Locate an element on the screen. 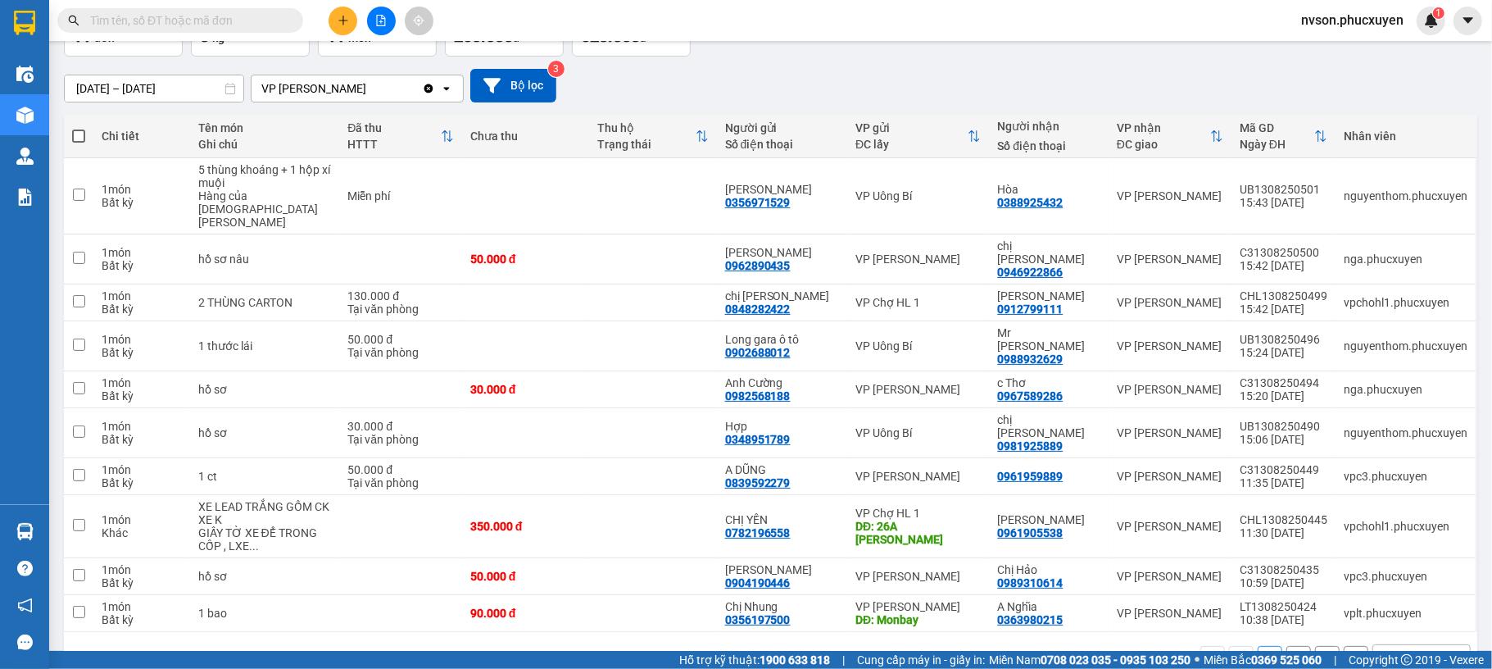 The height and width of the screenshot is (669, 1492). button: caret-down is located at coordinates (1467, 20).